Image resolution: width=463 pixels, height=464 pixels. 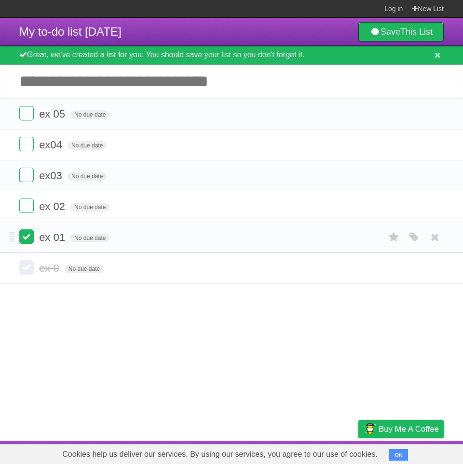 What do you see at coordinates (358, 453) in the screenshot?
I see `a: Privacy` at bounding box center [358, 453].